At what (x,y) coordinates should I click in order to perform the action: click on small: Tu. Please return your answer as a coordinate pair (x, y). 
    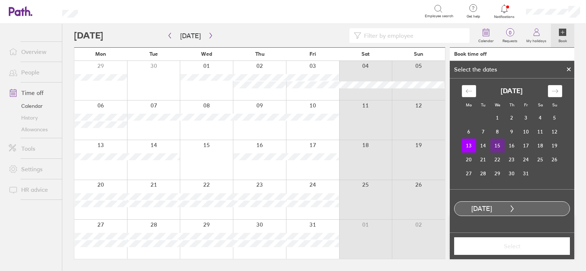
    Looking at the image, I should click on (483, 105).